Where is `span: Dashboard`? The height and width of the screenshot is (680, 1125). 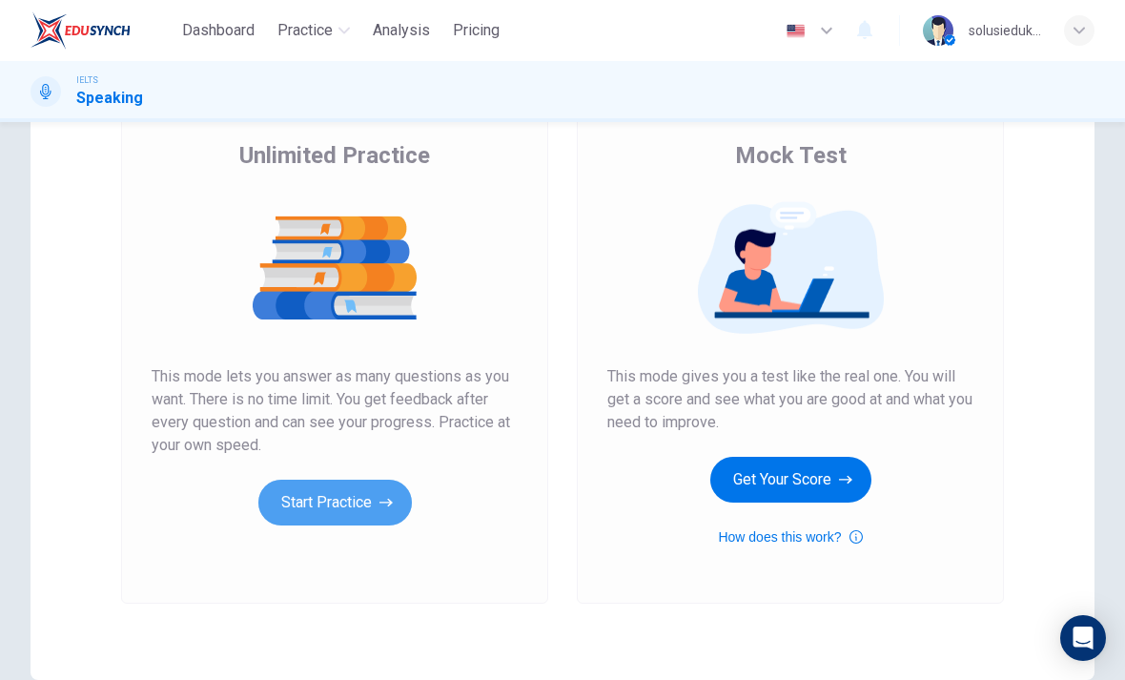
span: Dashboard is located at coordinates (218, 31).